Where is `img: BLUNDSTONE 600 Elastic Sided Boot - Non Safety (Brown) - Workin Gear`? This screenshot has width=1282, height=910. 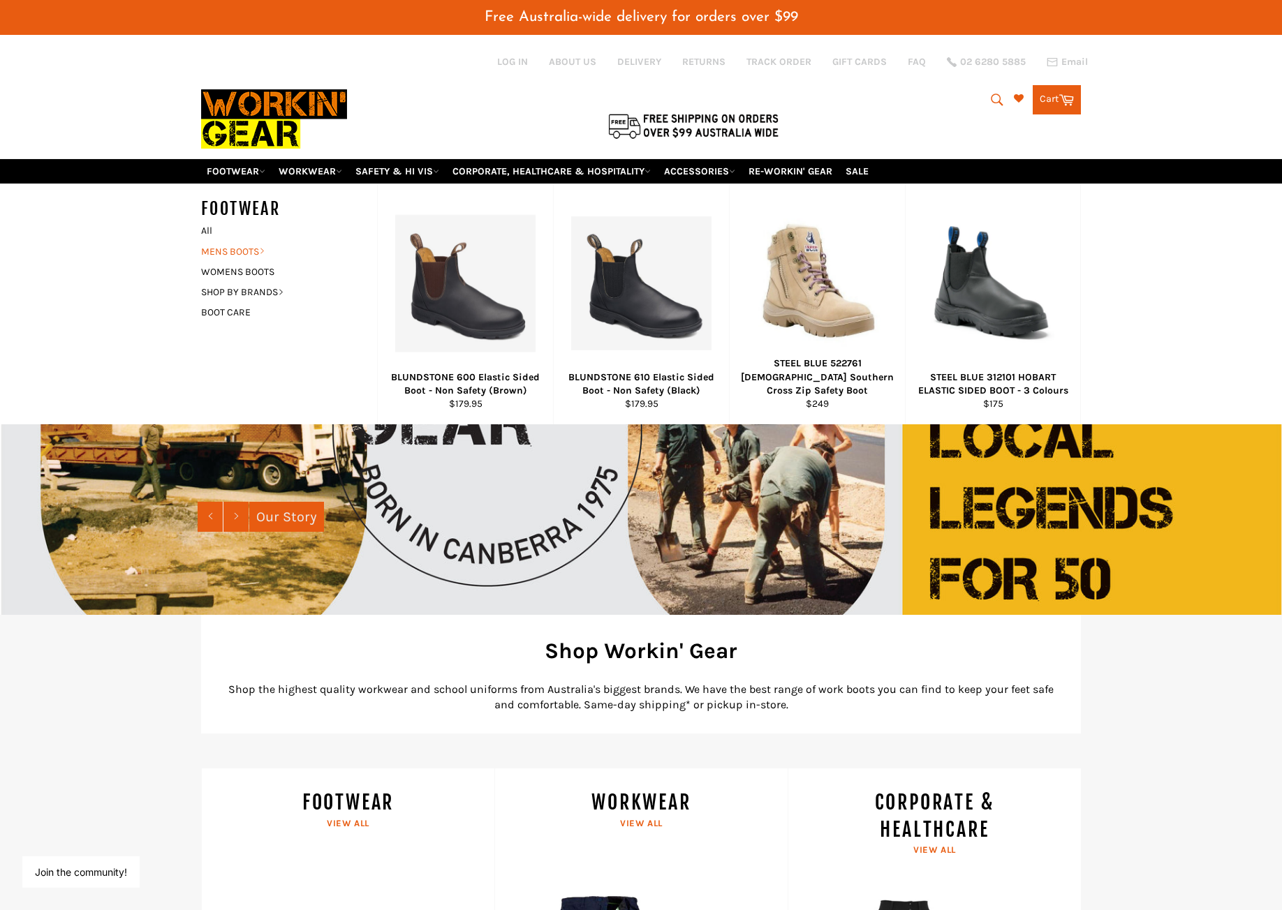
img: BLUNDSTONE 600 Elastic Sided Boot - Non Safety (Brown) - Workin Gear is located at coordinates (465, 283).